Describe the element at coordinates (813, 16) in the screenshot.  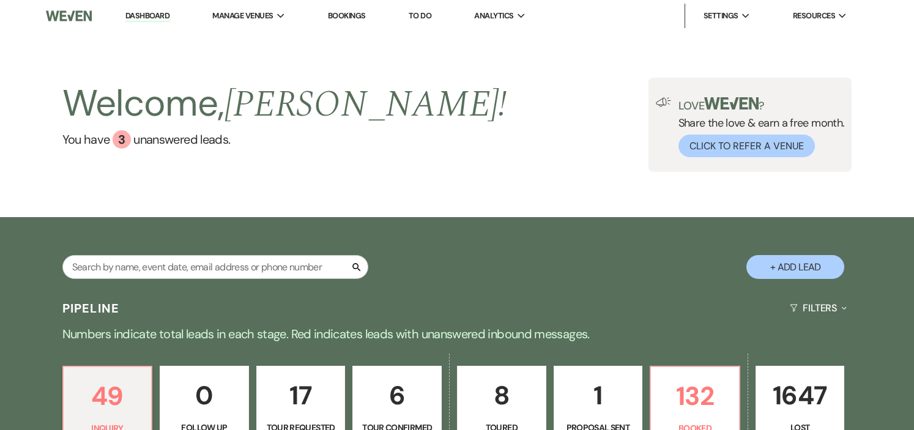
I see `span: Resources` at that location.